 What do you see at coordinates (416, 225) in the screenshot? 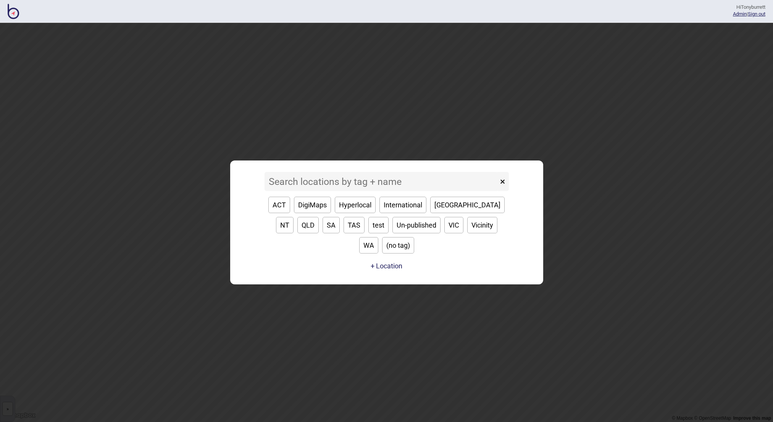
I see `button: Un-published` at bounding box center [416, 225].